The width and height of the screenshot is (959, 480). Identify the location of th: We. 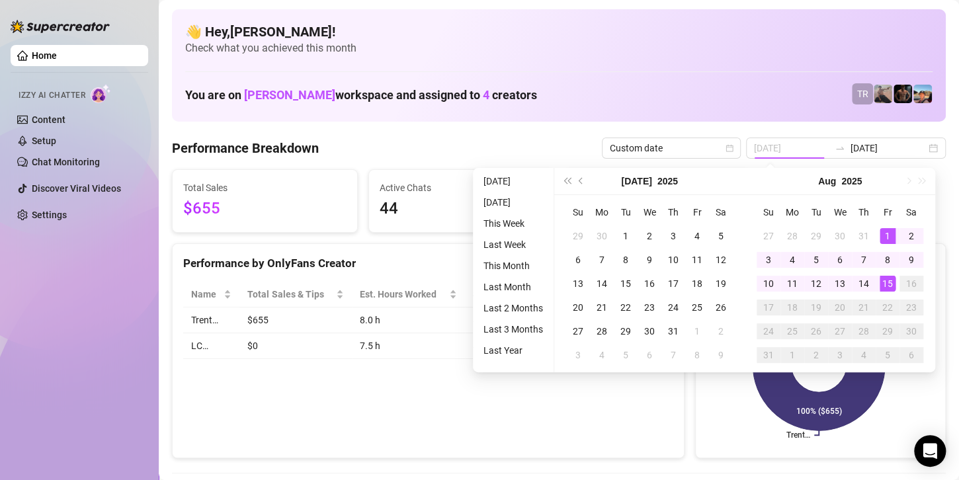
(840, 212).